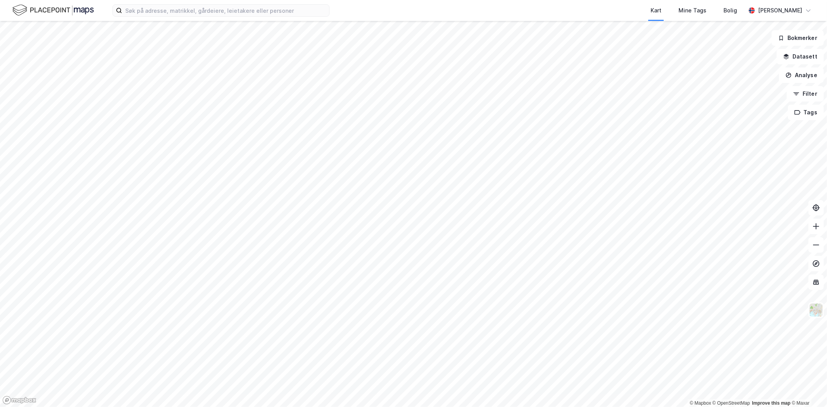  I want to click on a: Mapbox, so click(700, 403).